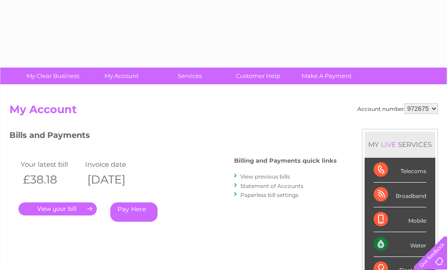 This screenshot has width=447, height=270. What do you see at coordinates (51, 179) in the screenshot?
I see `th: £38.18` at bounding box center [51, 179].